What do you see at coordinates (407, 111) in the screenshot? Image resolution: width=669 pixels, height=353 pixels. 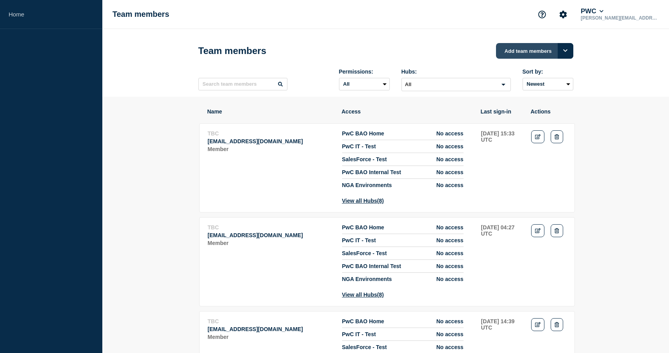 I see `th: Access` at bounding box center [407, 111].